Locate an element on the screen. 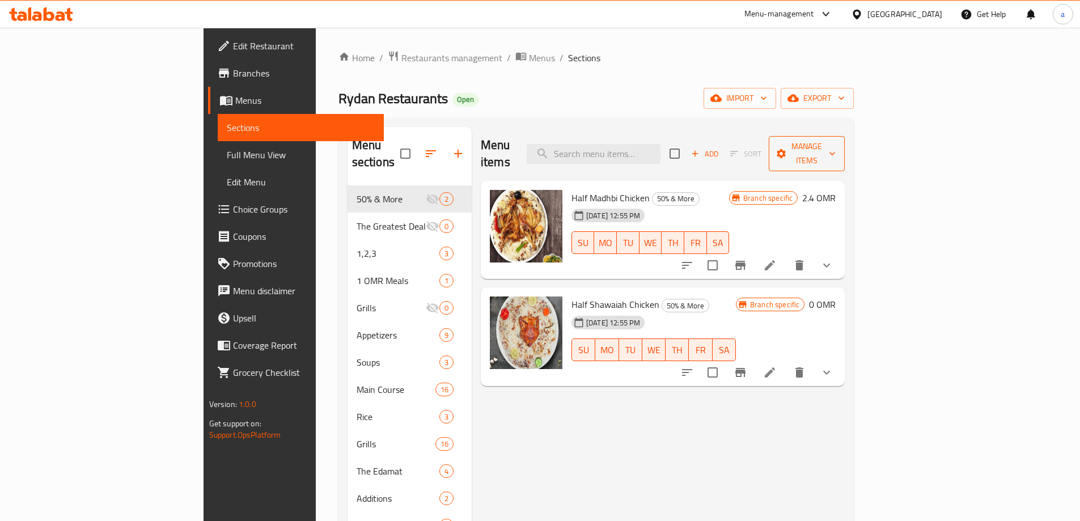 Image resolution: width=1080 pixels, height=521 pixels. span: import is located at coordinates (740, 98).